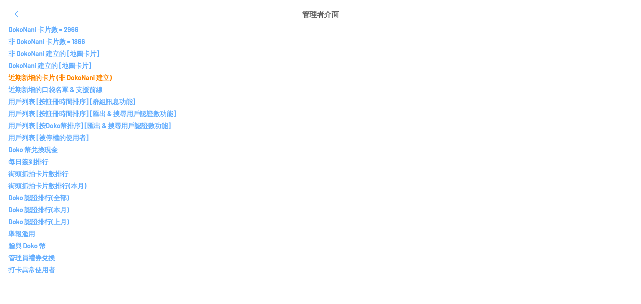 The height and width of the screenshot is (304, 641). I want to click on p: 用戶列表 [按註冊時間排序] [群組訊息功能], so click(321, 102).